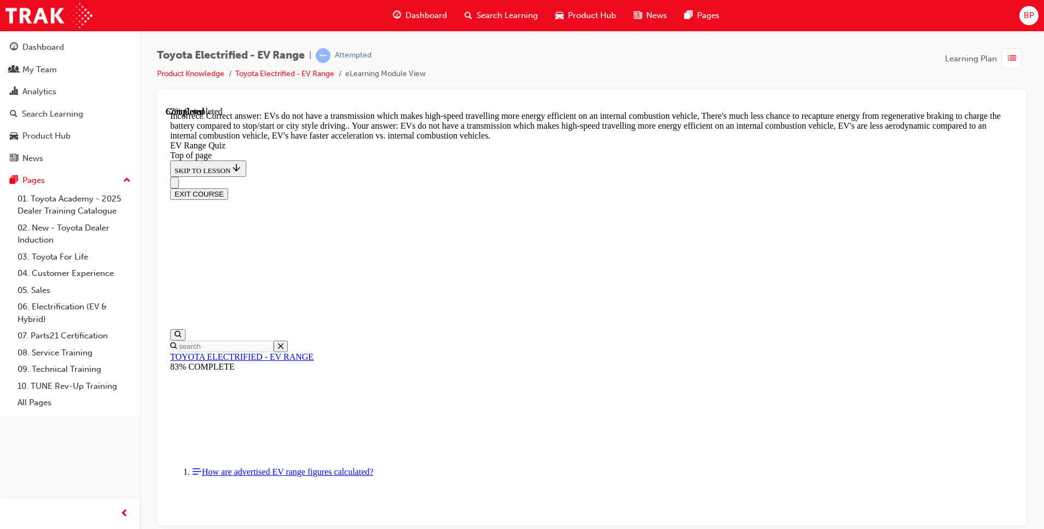 The width and height of the screenshot is (1044, 529). What do you see at coordinates (74, 386) in the screenshot?
I see `a: 10. TUNE Rev-Up Training` at bounding box center [74, 386].